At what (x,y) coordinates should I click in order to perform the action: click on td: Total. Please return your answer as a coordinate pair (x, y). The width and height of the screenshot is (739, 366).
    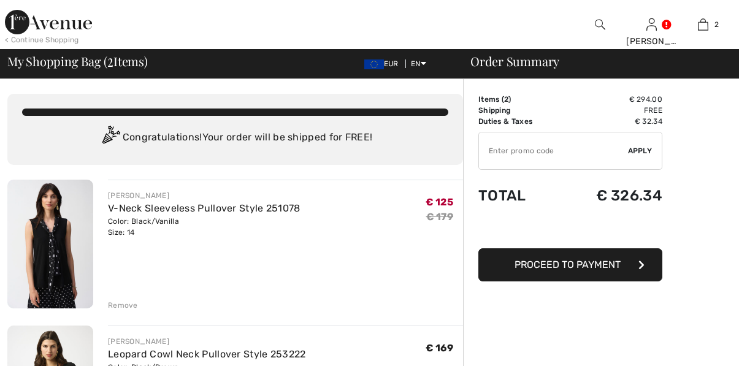
    Looking at the image, I should click on (519, 196).